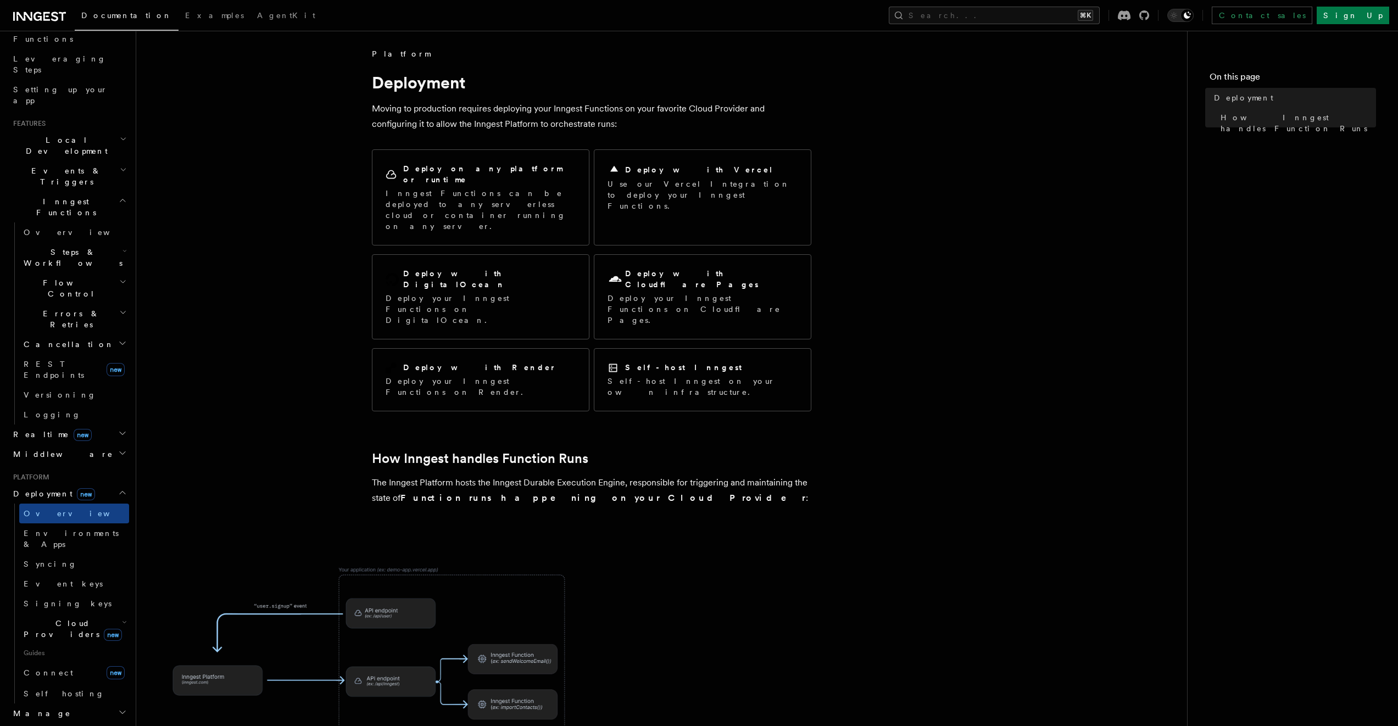 The width and height of the screenshot is (1398, 726). I want to click on button: Errors & Retries, so click(74, 319).